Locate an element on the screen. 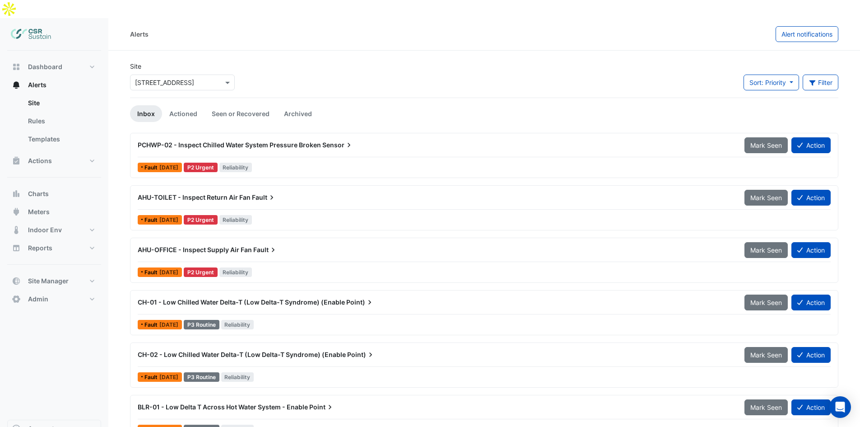 This screenshot has width=860, height=427. span: AHU-OFFICE - Inspect Supply Air Fan is located at coordinates (195, 249).